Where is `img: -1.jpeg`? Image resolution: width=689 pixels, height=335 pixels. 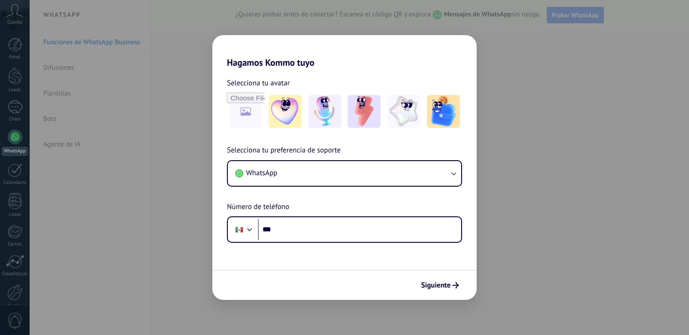 img: -1.jpeg is located at coordinates (285, 111).